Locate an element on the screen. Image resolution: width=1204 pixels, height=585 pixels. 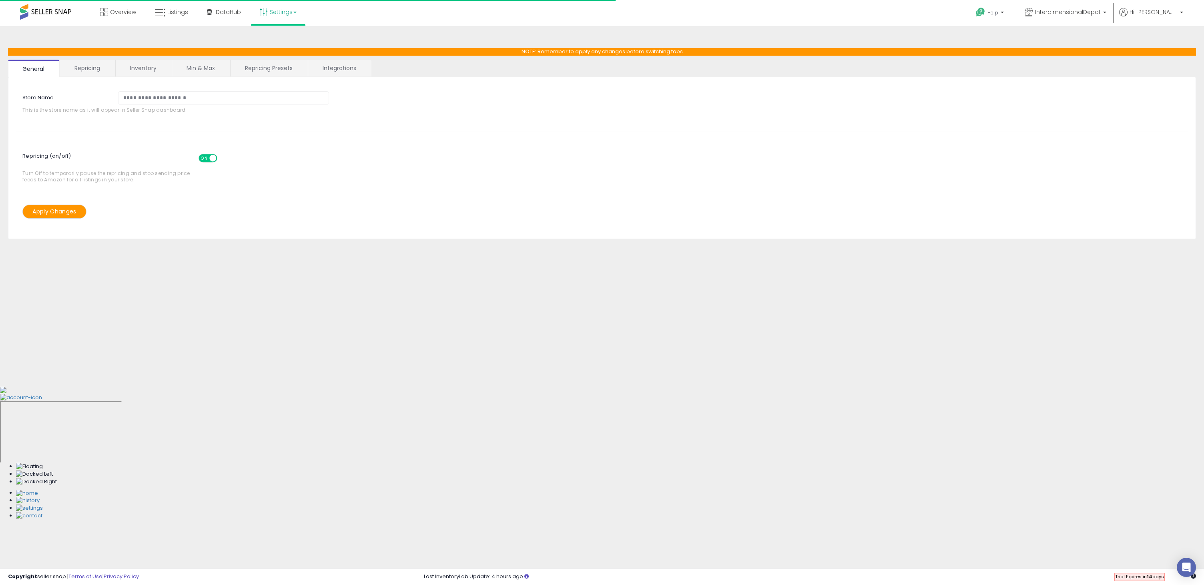
span: DataHub is located at coordinates (228, 12).